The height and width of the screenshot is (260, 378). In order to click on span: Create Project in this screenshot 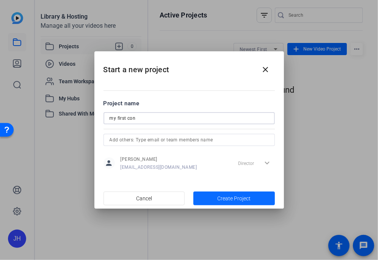, I will do `click(234, 198)`.